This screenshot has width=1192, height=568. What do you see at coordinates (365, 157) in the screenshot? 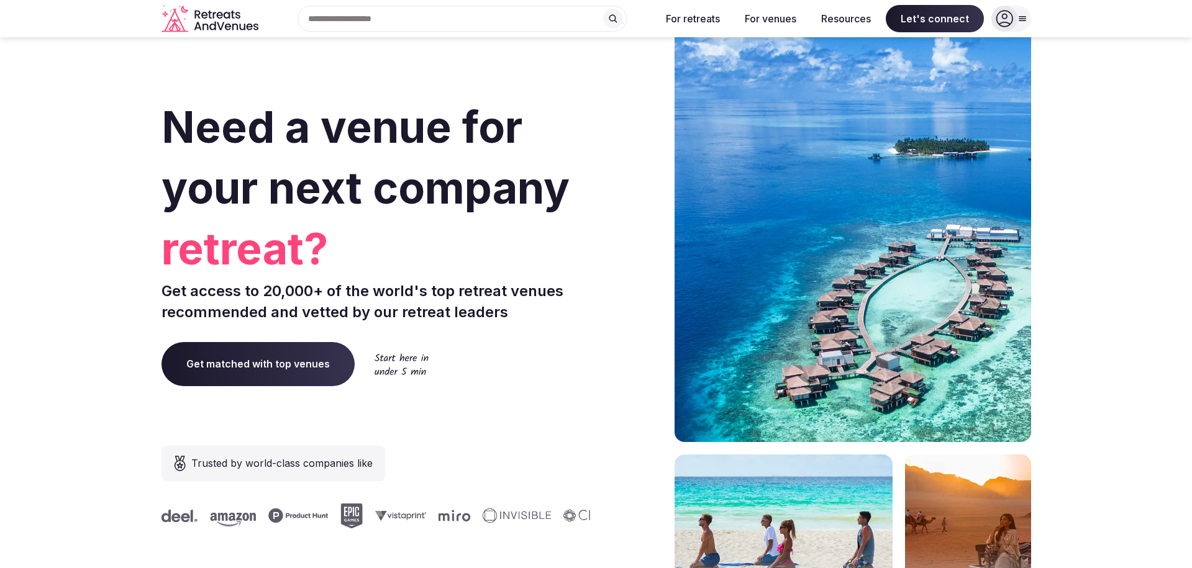
I see `span: Need a venue for your next company` at bounding box center [365, 157].